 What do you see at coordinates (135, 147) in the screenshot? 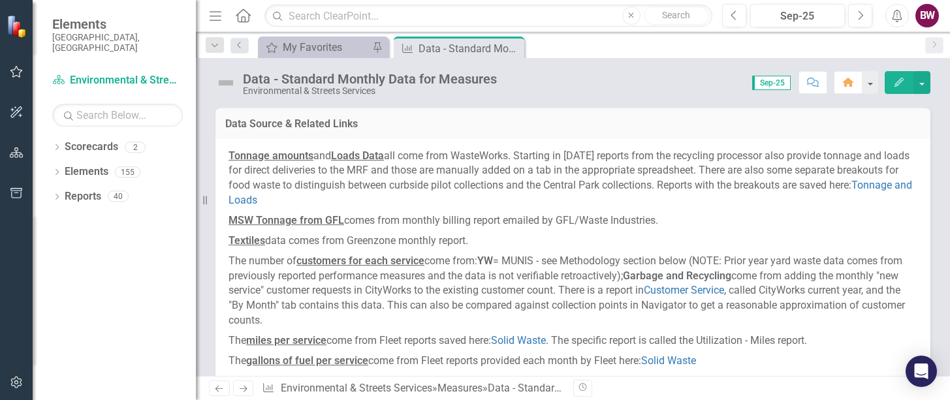
I see `div: 2` at bounding box center [135, 147].